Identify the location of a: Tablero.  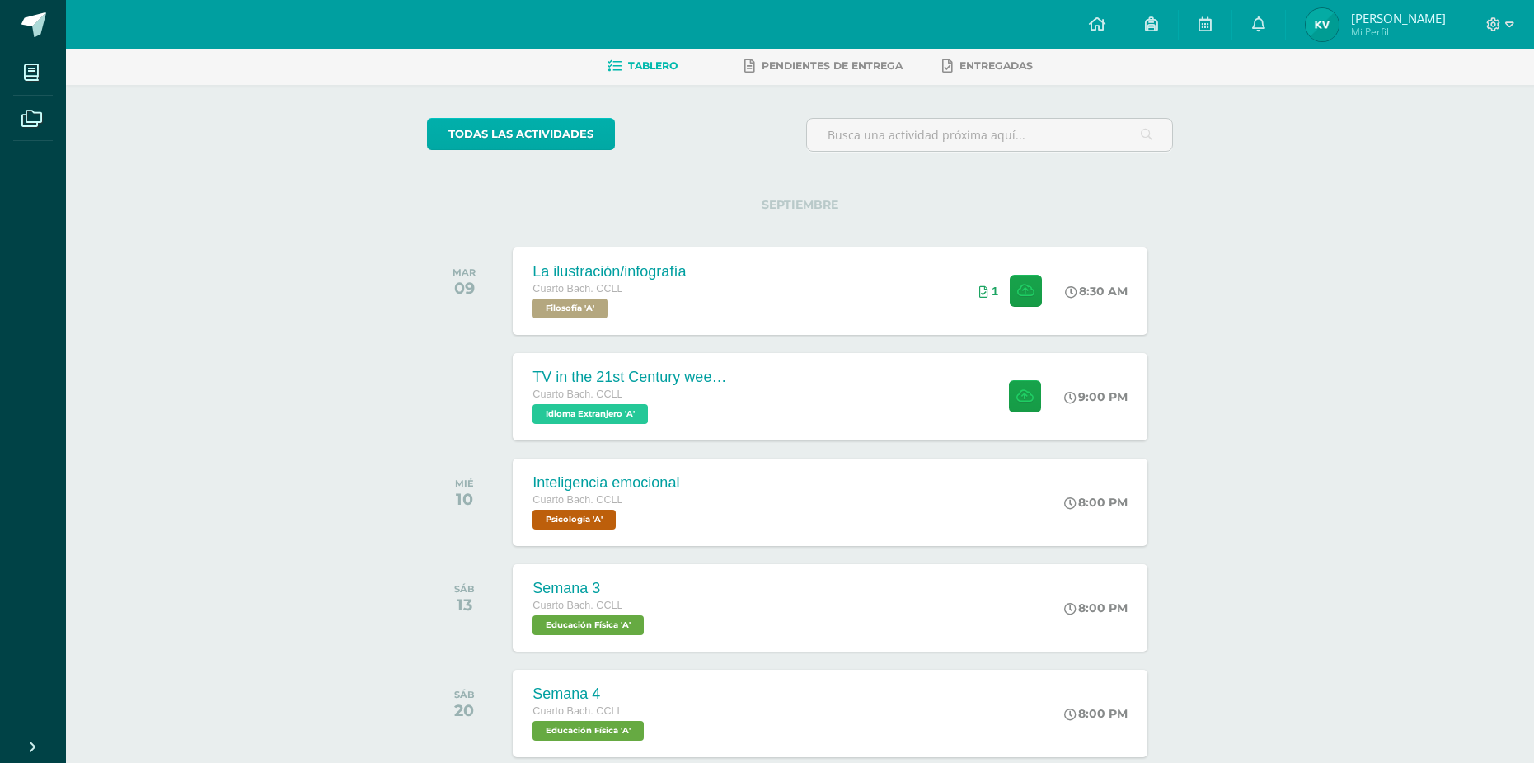
(642, 66).